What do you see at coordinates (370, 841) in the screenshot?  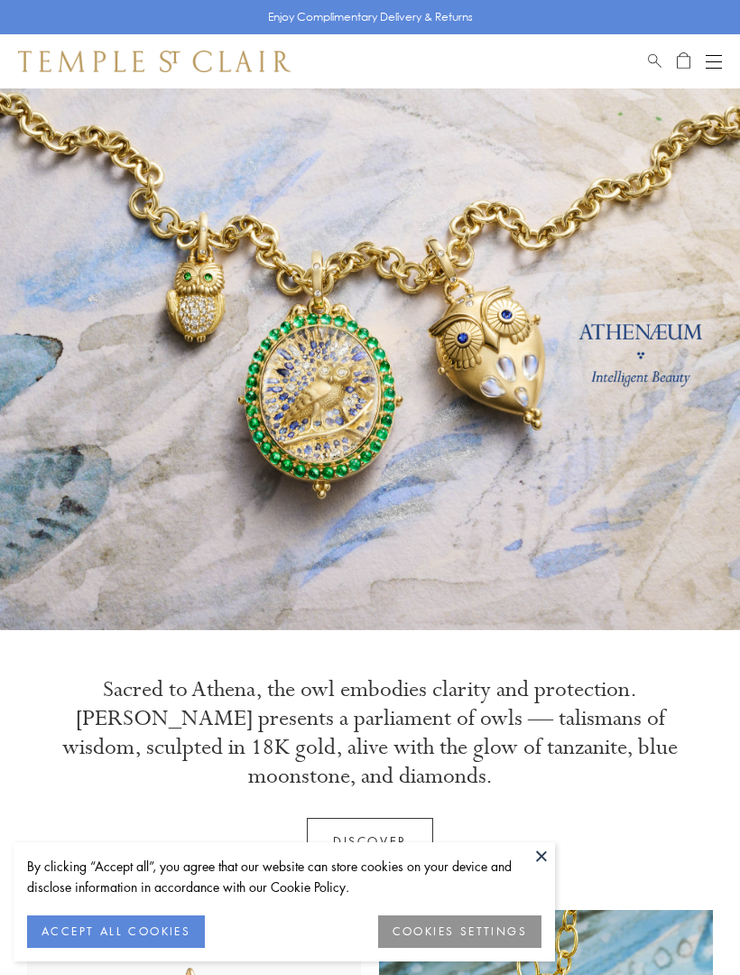 I see `a: Discover` at bounding box center [370, 841].